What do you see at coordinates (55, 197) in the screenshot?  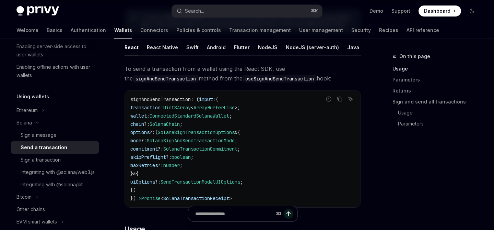 I see `button: Toggle Bitcoin section` at bounding box center [55, 197].